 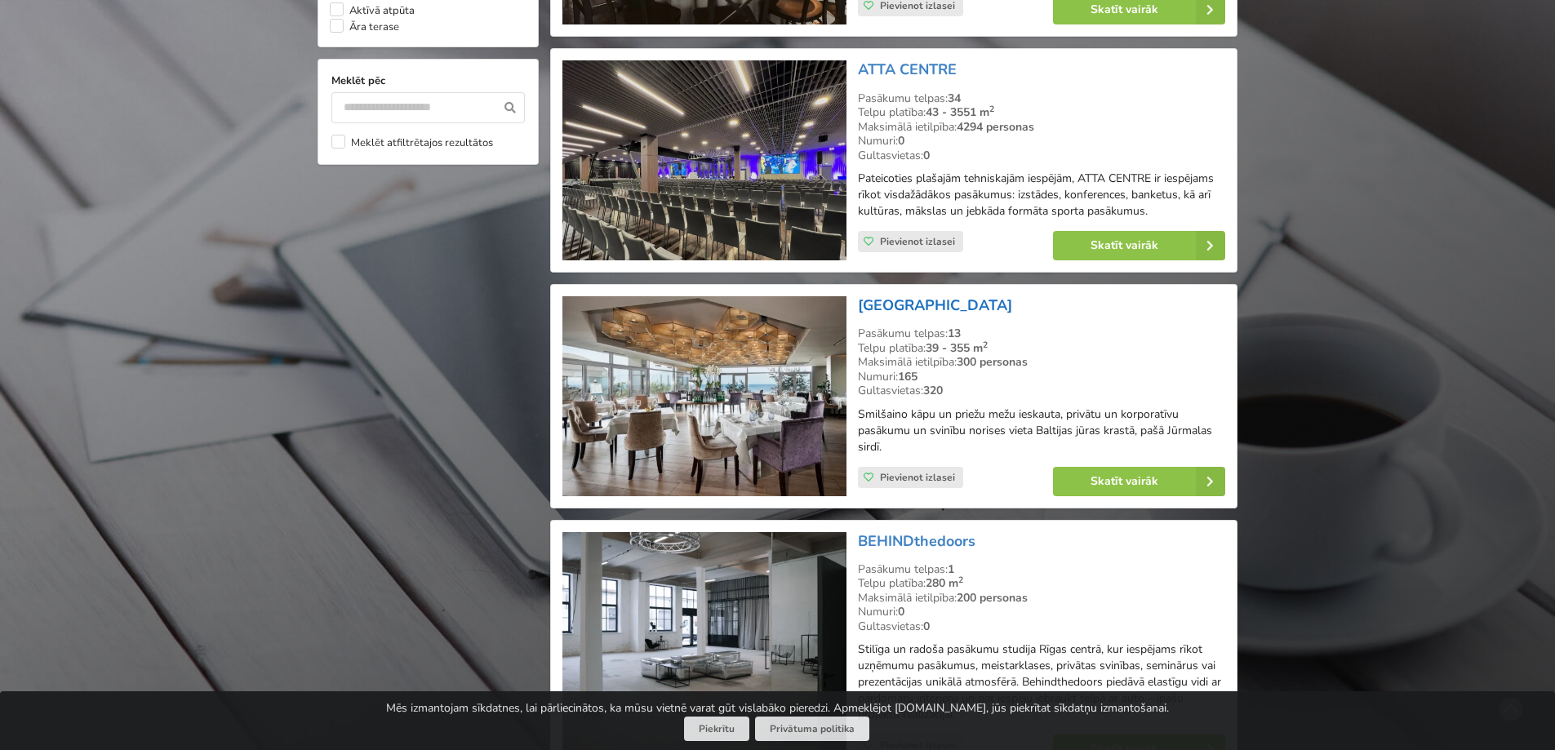 I want to click on strong: 43 - 3551 m, so click(x=960, y=112).